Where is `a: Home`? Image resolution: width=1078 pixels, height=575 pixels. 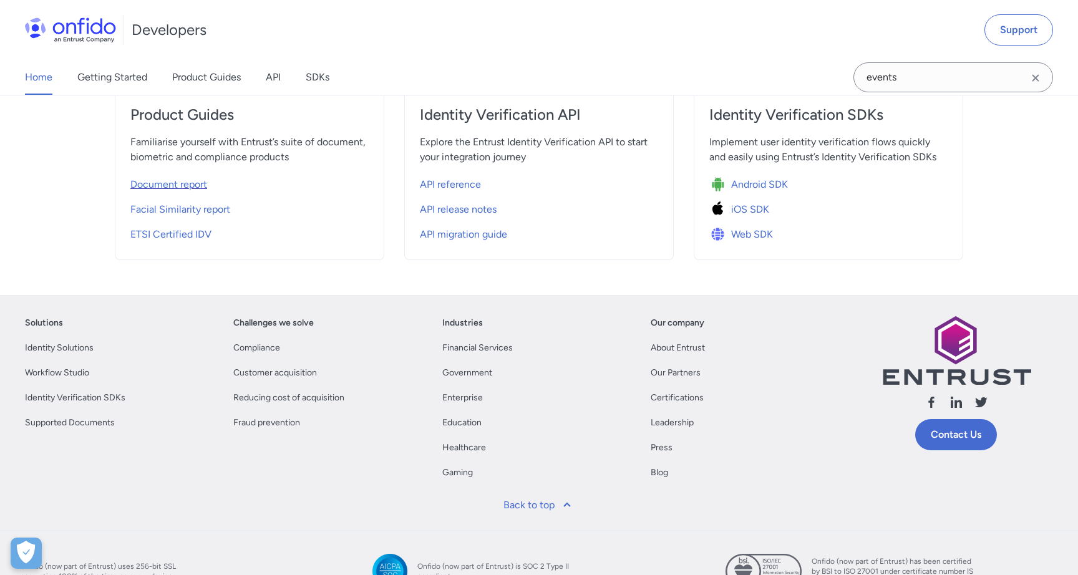 a: Home is located at coordinates (39, 77).